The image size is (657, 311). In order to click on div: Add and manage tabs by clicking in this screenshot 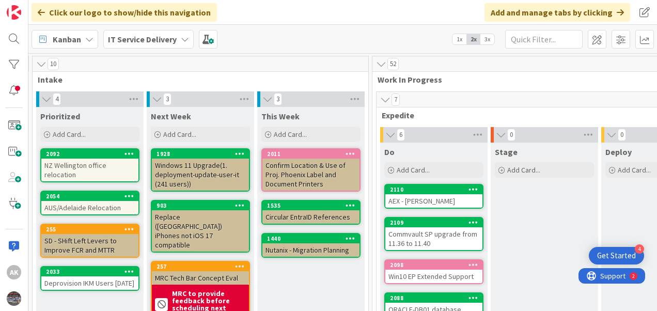, I will do `click(557, 12)`.